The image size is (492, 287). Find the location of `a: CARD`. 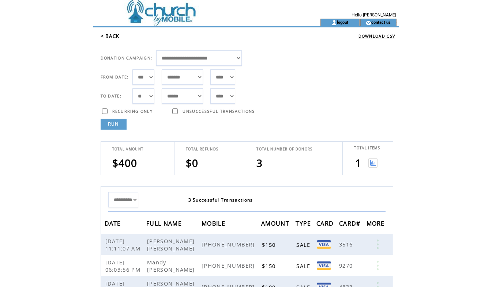

a: CARD is located at coordinates (326, 223).